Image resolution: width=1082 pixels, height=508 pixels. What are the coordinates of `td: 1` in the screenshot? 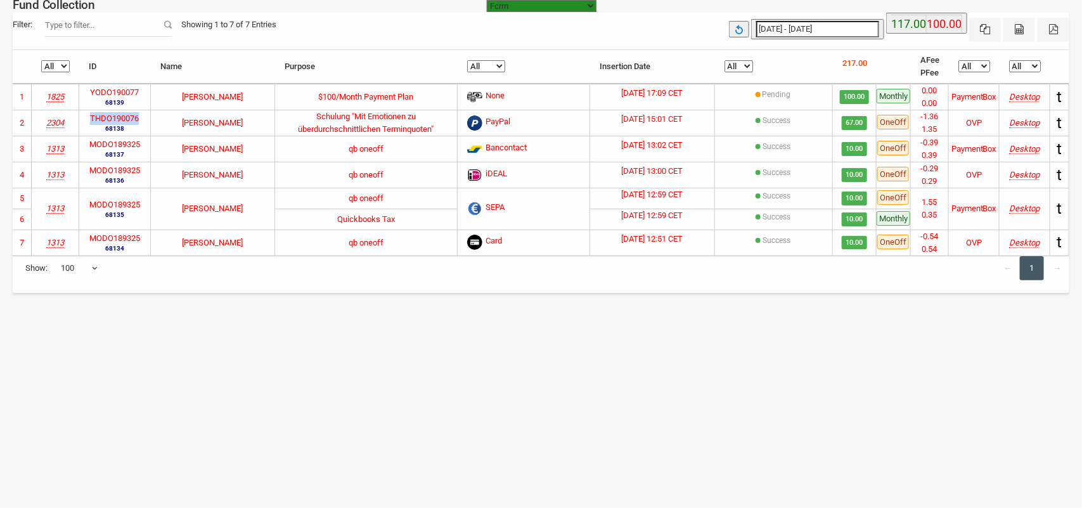 It's located at (22, 96).